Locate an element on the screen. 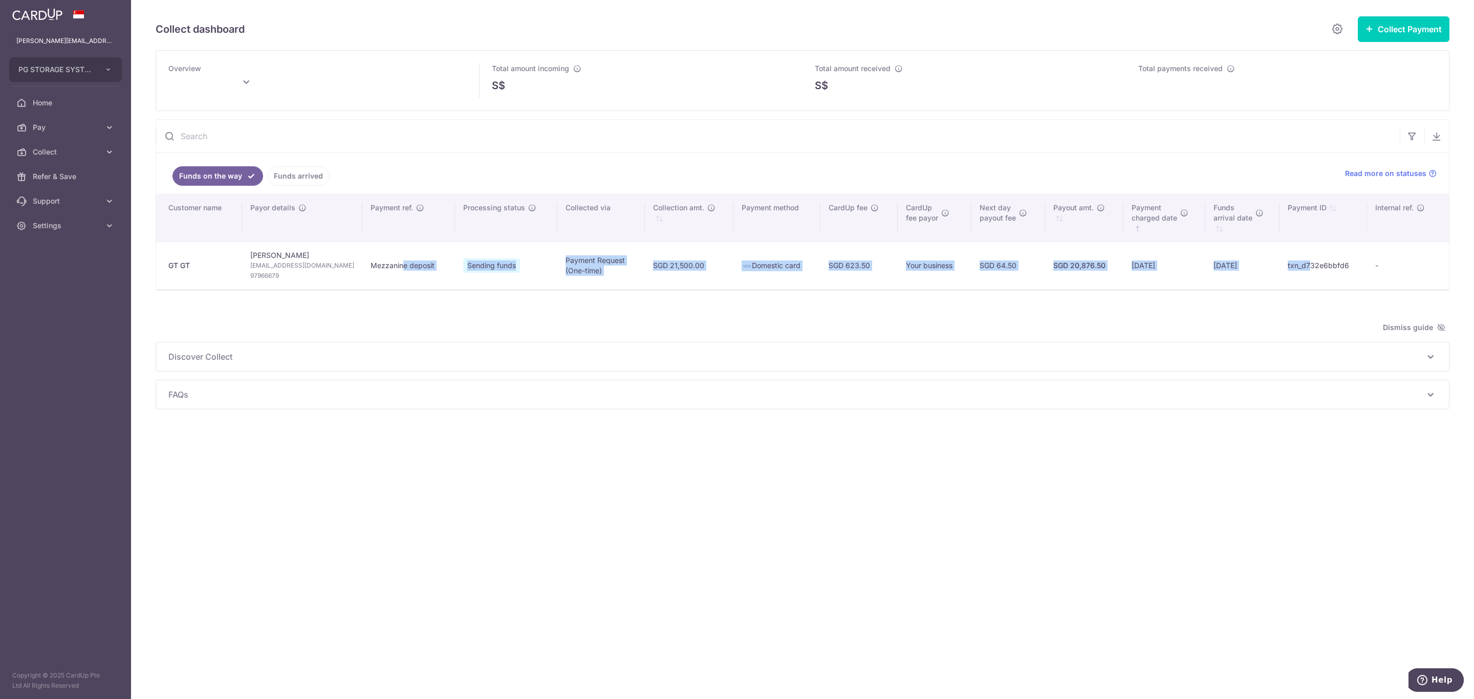 The width and height of the screenshot is (1474, 699). th: Collected via is located at coordinates (601, 218).